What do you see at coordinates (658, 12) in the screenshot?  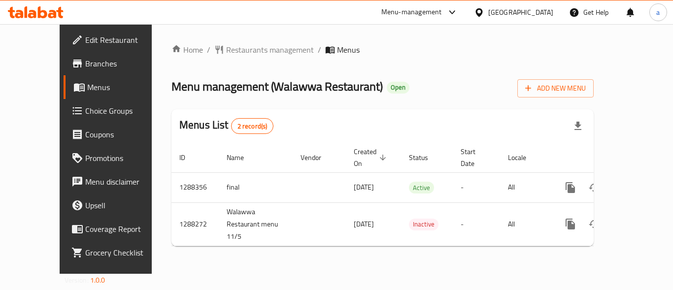 I see `span: a` at bounding box center [658, 12].